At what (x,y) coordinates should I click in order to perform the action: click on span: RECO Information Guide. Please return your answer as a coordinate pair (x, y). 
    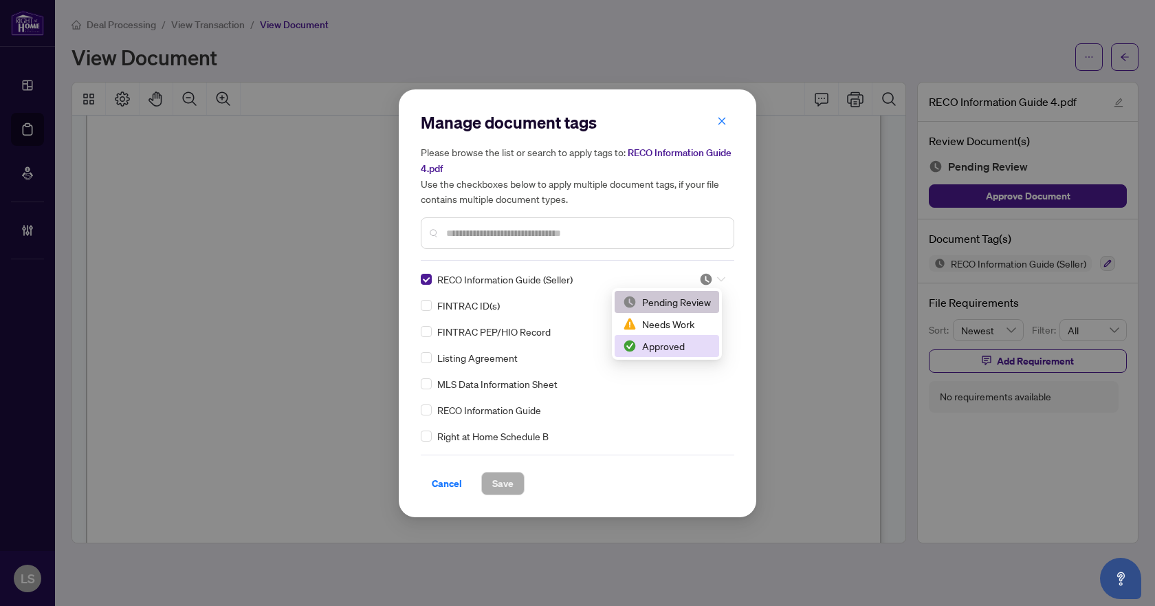
    Looking at the image, I should click on (489, 410).